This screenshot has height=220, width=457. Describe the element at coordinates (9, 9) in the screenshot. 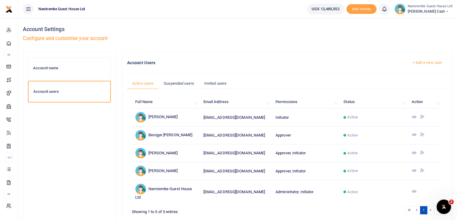

I see `a: logo-small logo-large logo-large` at that location.